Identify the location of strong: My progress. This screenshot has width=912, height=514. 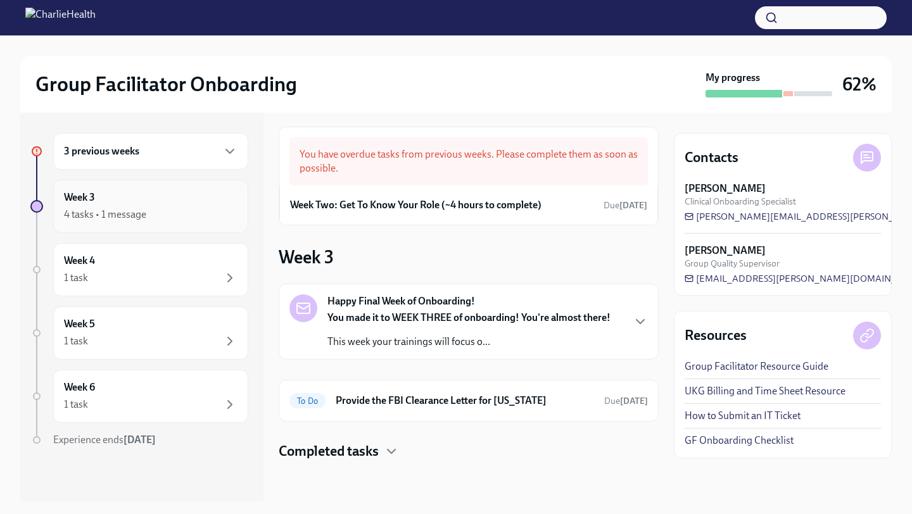
(733, 78).